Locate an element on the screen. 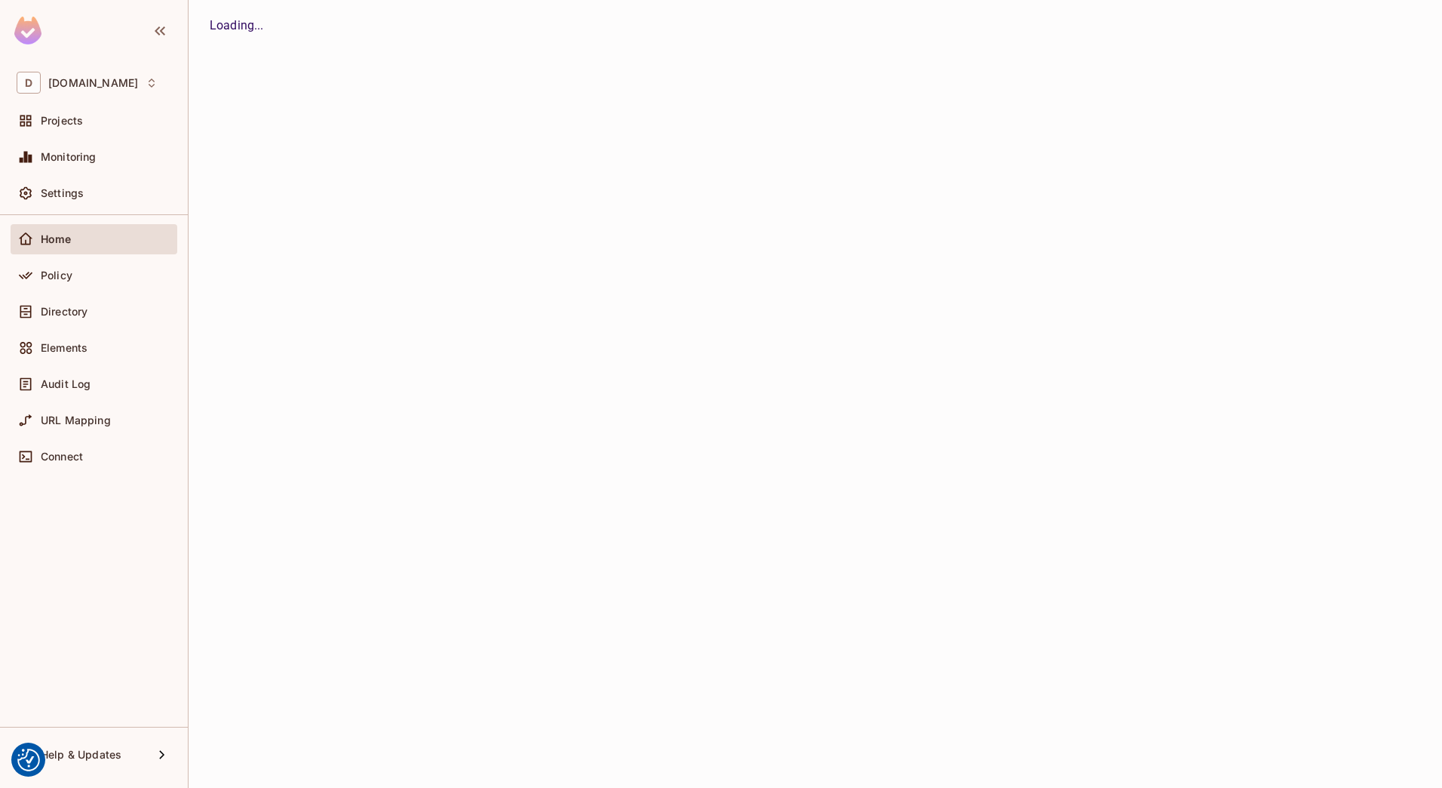 The height and width of the screenshot is (788, 1442). span: Directory is located at coordinates (64, 312).